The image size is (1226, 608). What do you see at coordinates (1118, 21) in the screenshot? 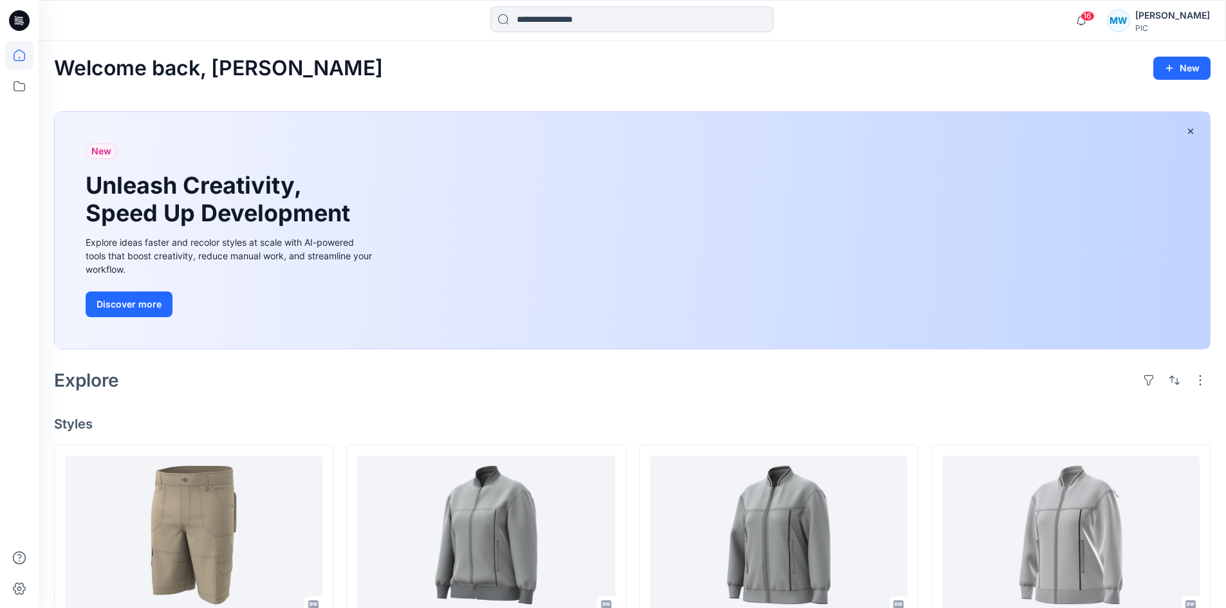
I see `div: MW` at bounding box center [1118, 21].